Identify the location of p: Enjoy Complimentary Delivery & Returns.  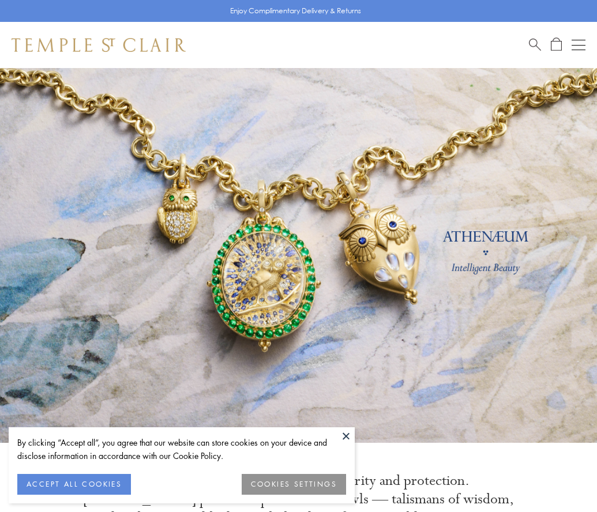
(295, 11).